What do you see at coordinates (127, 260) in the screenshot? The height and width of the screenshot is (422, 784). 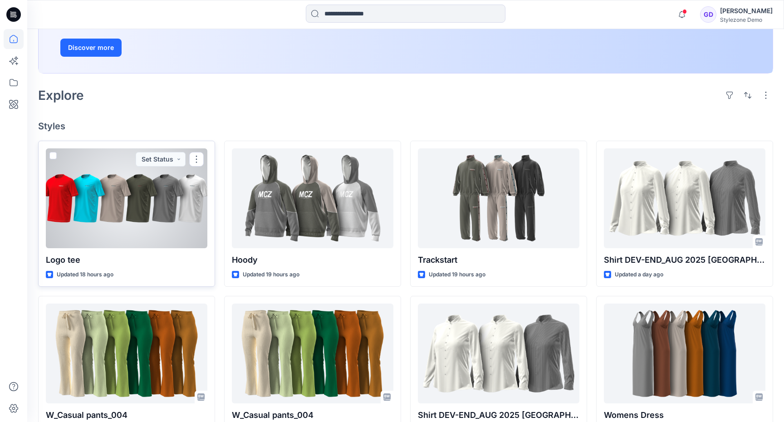 I see `p: Logo tee` at bounding box center [127, 260].